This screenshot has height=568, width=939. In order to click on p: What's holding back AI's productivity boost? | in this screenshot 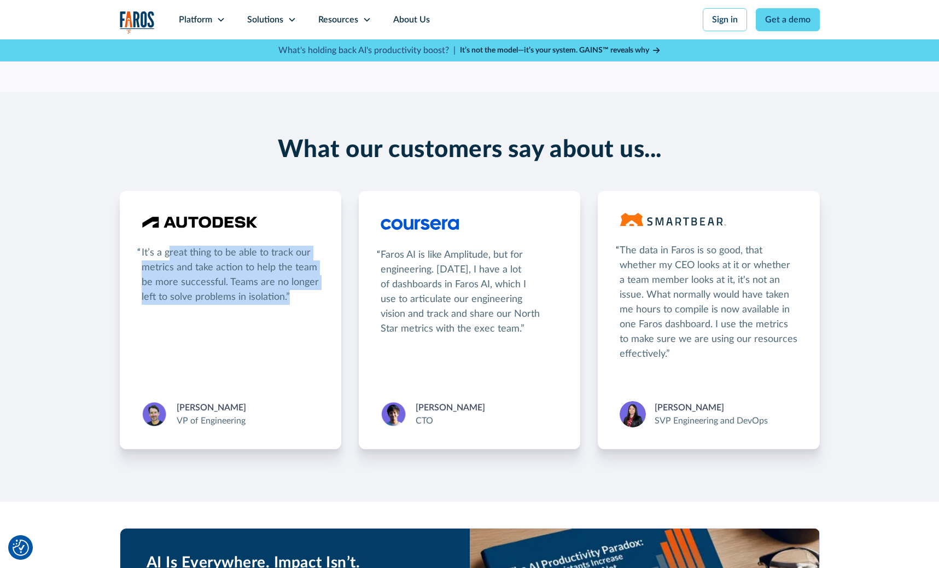, I will do `click(367, 50)`.